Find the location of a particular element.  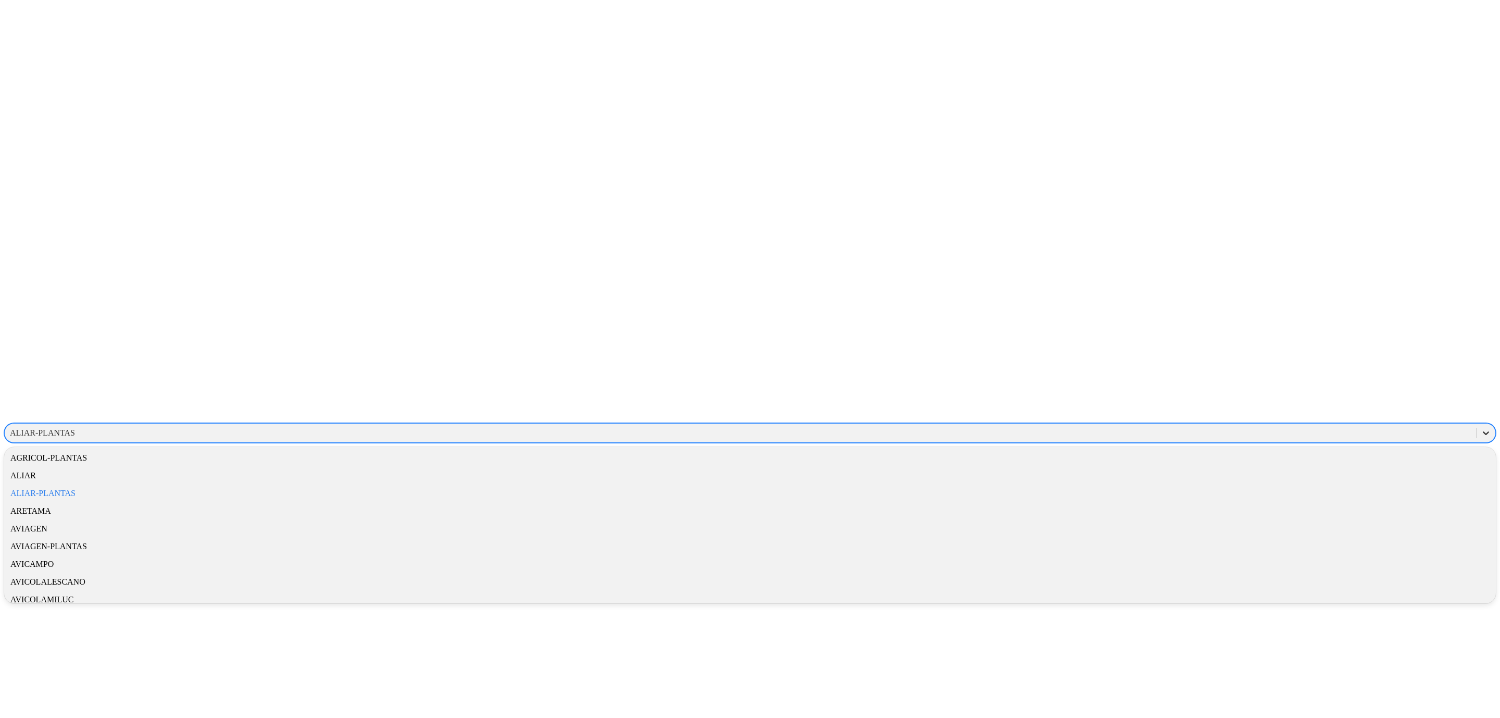

div: AVICAMPO is located at coordinates (750, 564).